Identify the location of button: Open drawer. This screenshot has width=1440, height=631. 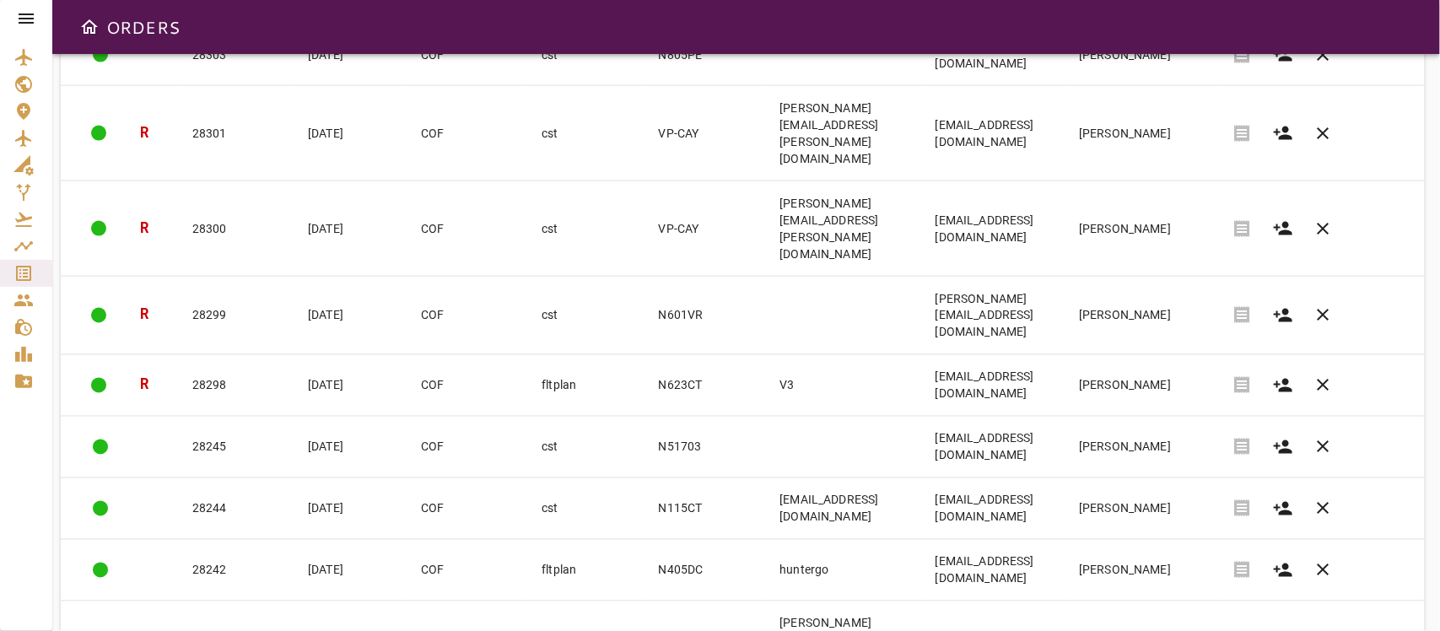
(89, 27).